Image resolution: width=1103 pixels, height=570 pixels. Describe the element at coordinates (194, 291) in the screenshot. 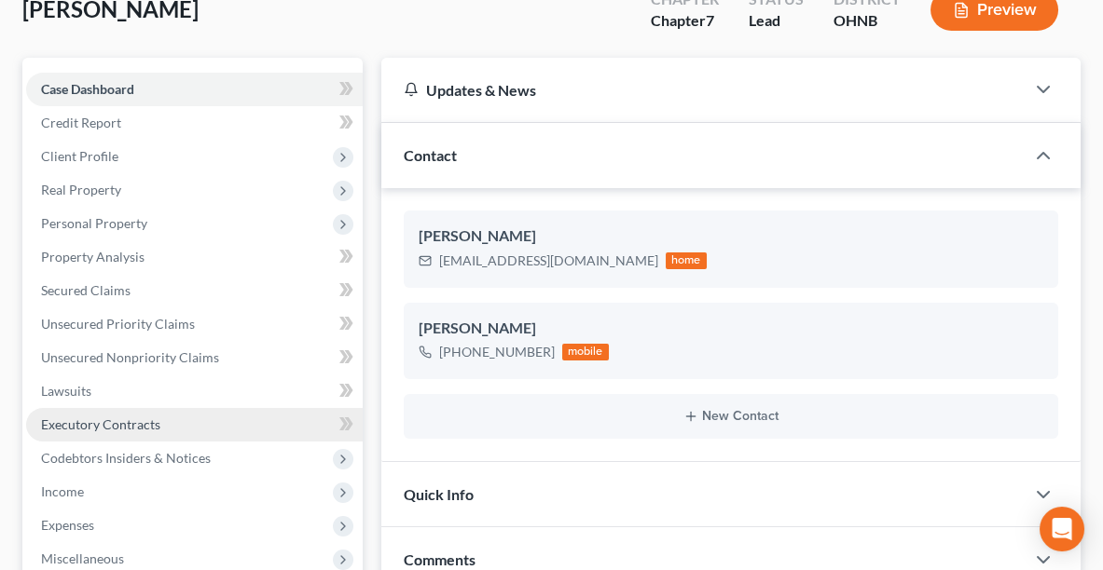

I see `a: Secured Claims` at that location.